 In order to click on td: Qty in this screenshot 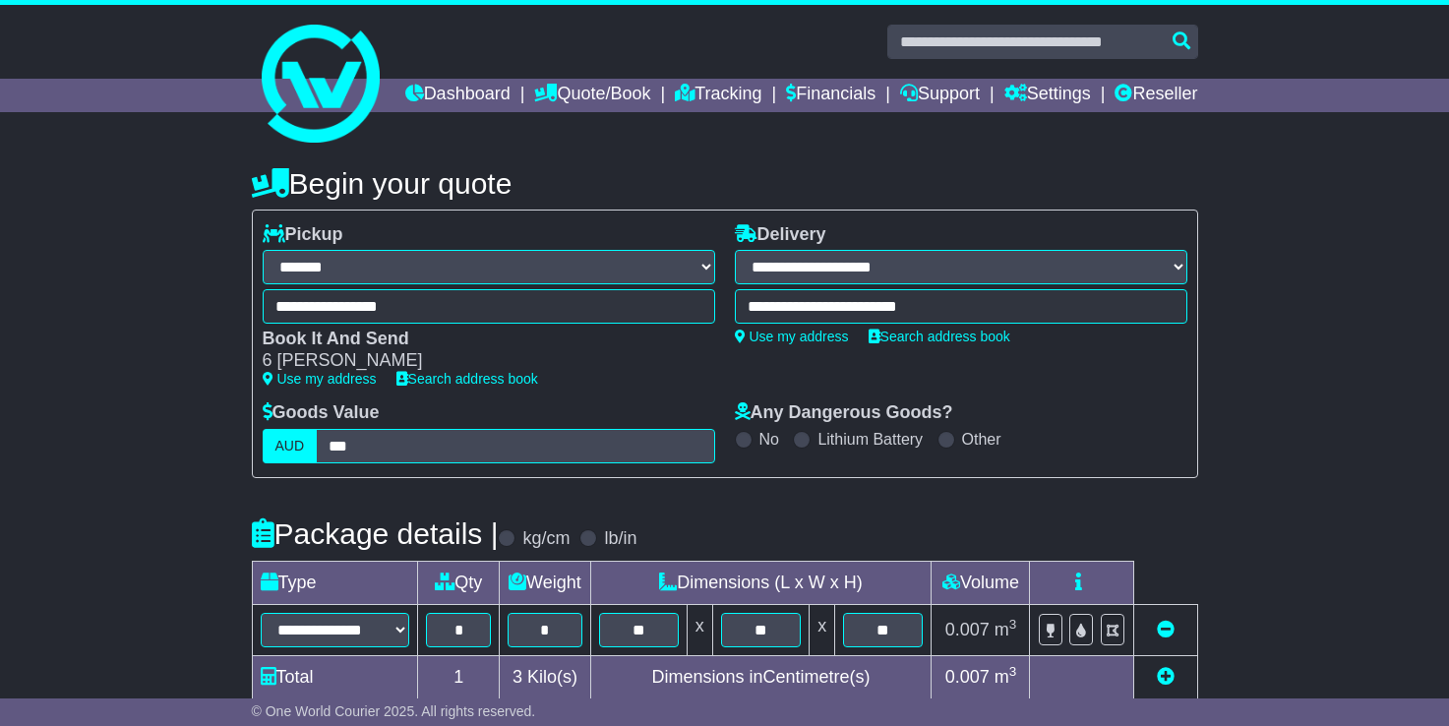, I will do `click(458, 582)`.